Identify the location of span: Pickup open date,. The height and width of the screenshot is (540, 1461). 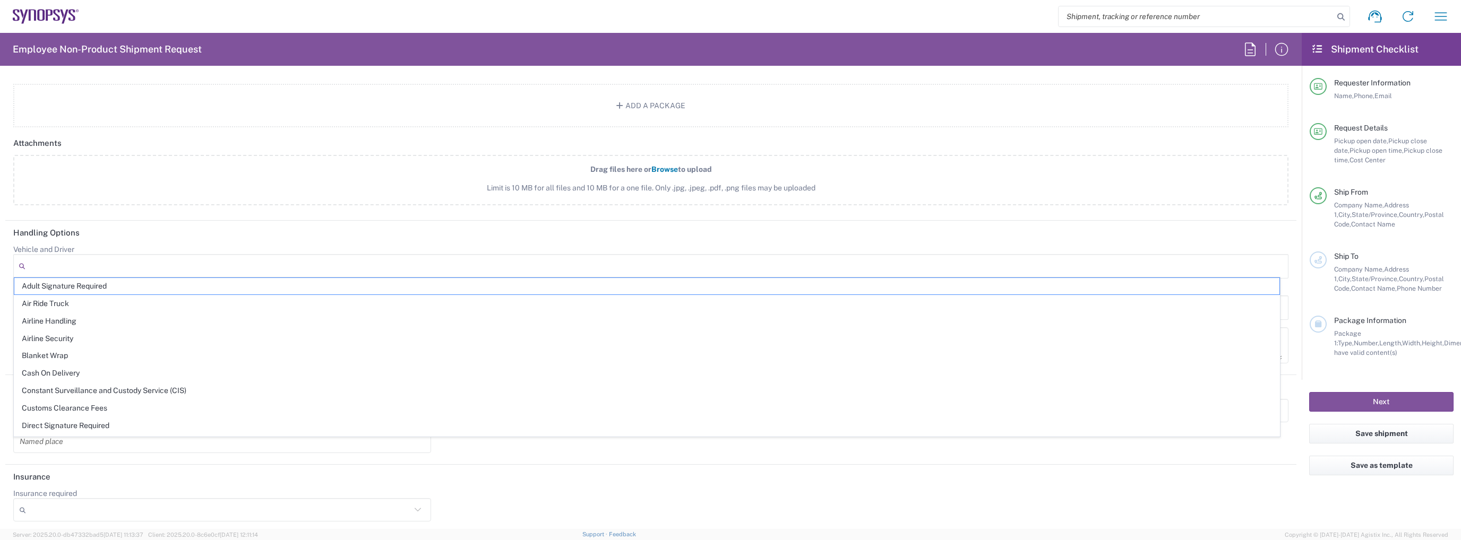
(1361, 141).